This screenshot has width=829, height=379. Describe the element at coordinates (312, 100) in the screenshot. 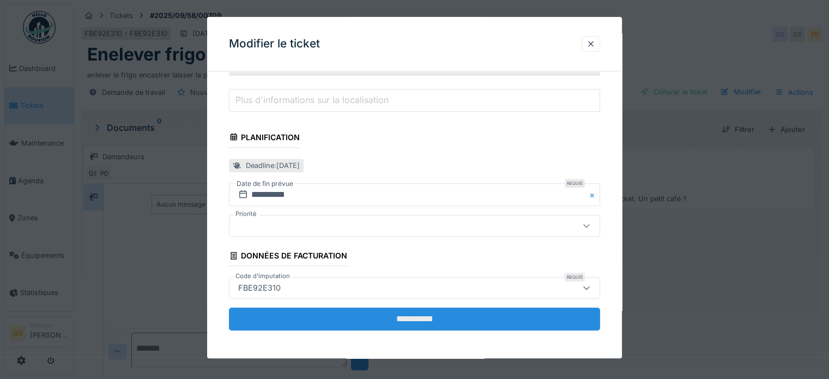

I see `label: Plus d'informations sur la localisation` at that location.